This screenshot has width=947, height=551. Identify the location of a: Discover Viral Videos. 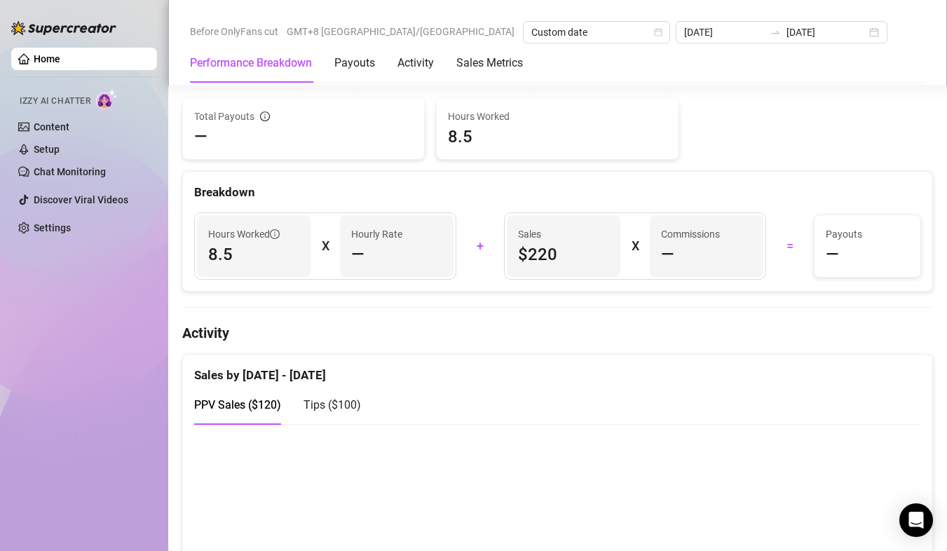
(81, 200).